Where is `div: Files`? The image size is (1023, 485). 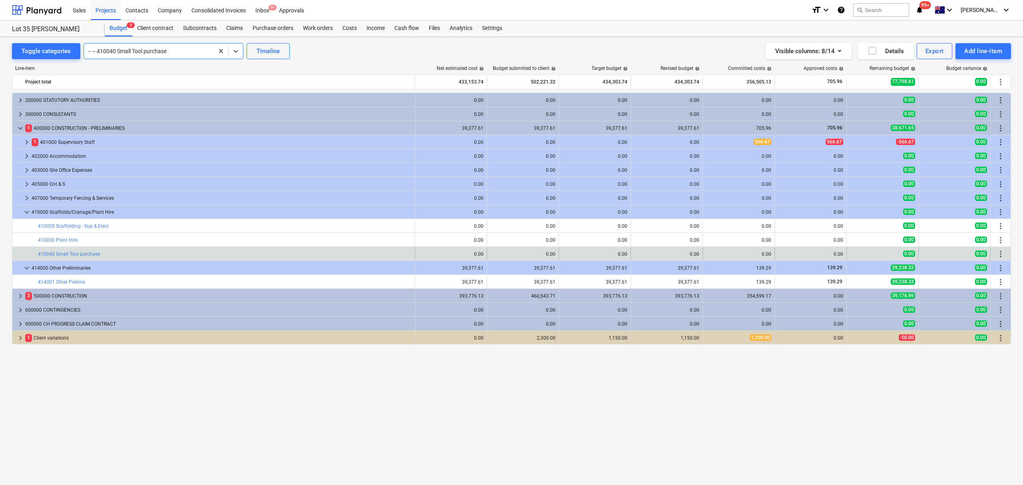
div: Files is located at coordinates (434, 28).